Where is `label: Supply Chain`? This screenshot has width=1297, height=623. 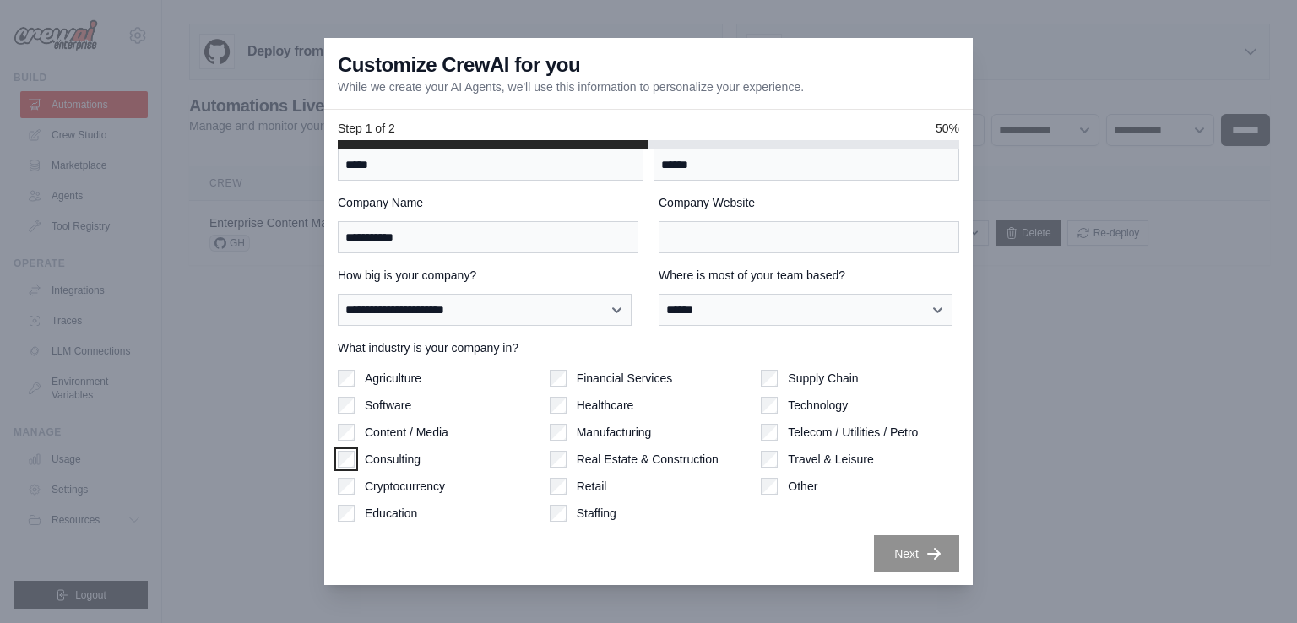 label: Supply Chain is located at coordinates (822, 378).